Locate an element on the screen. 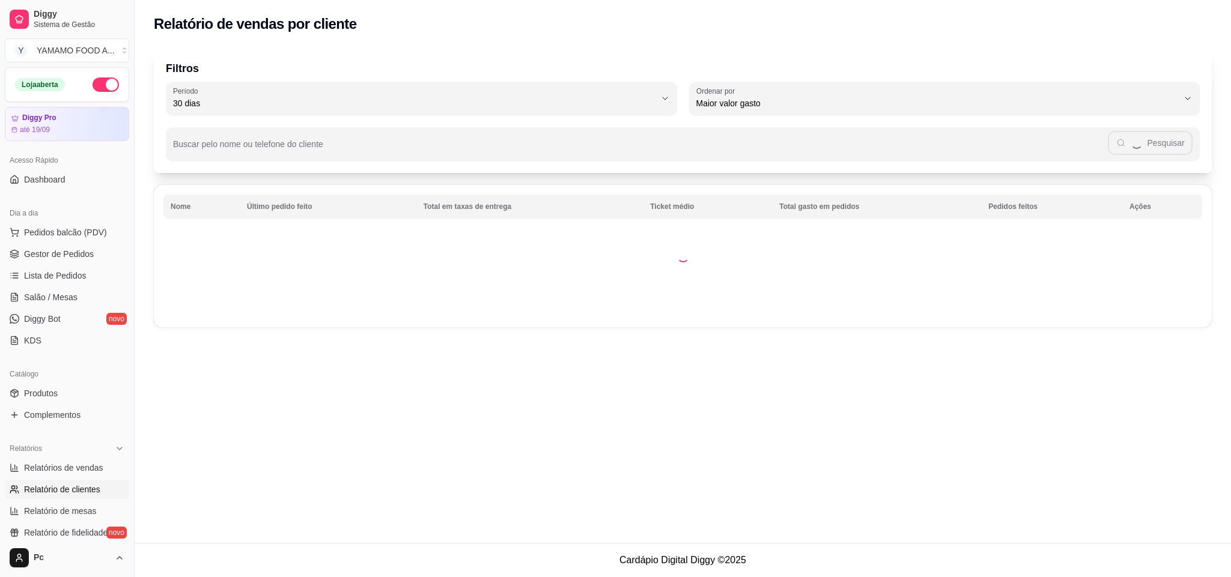  span: Diggy Bot is located at coordinates (42, 319).